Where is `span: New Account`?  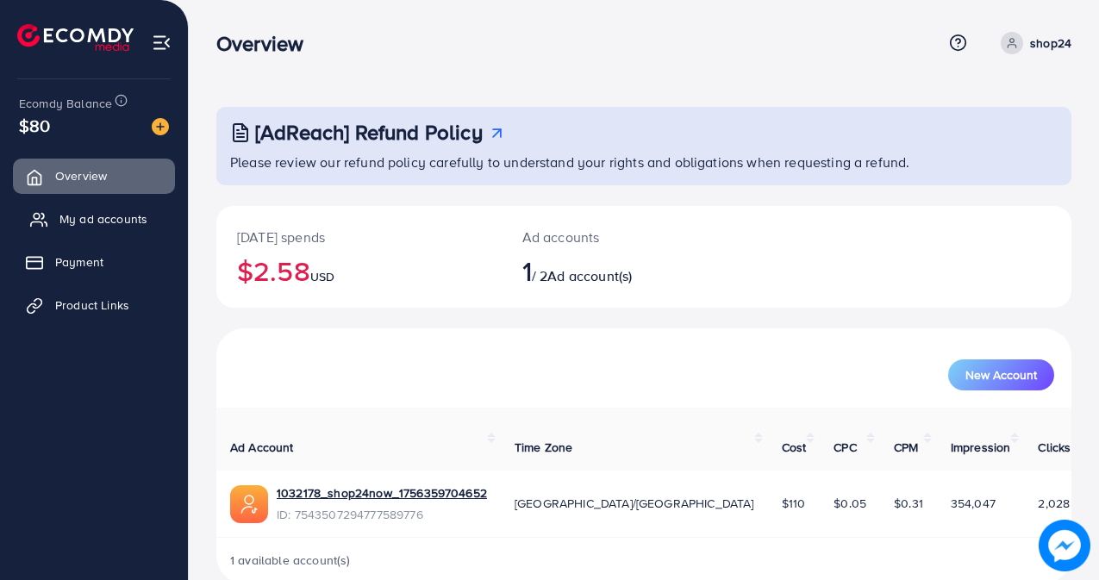
span: New Account is located at coordinates (1001, 375).